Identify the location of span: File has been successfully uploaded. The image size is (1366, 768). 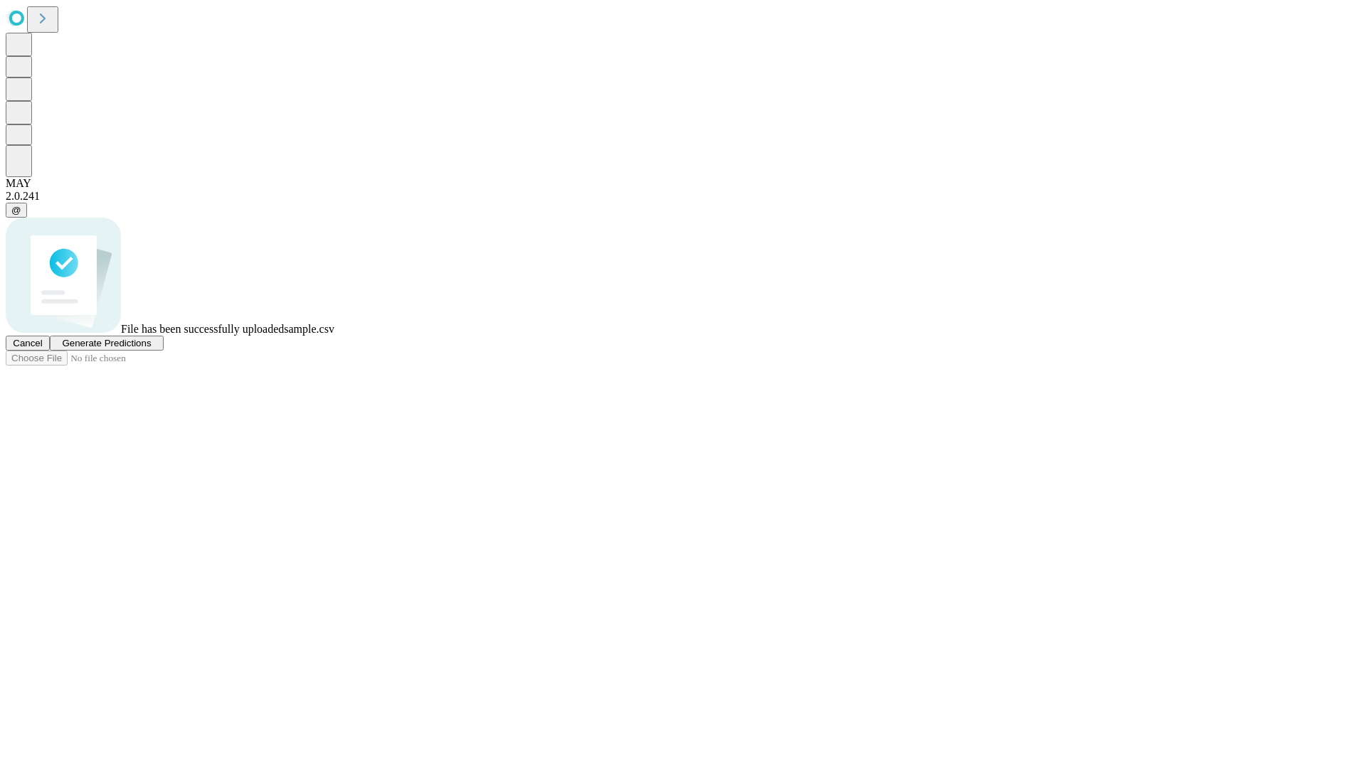
(202, 329).